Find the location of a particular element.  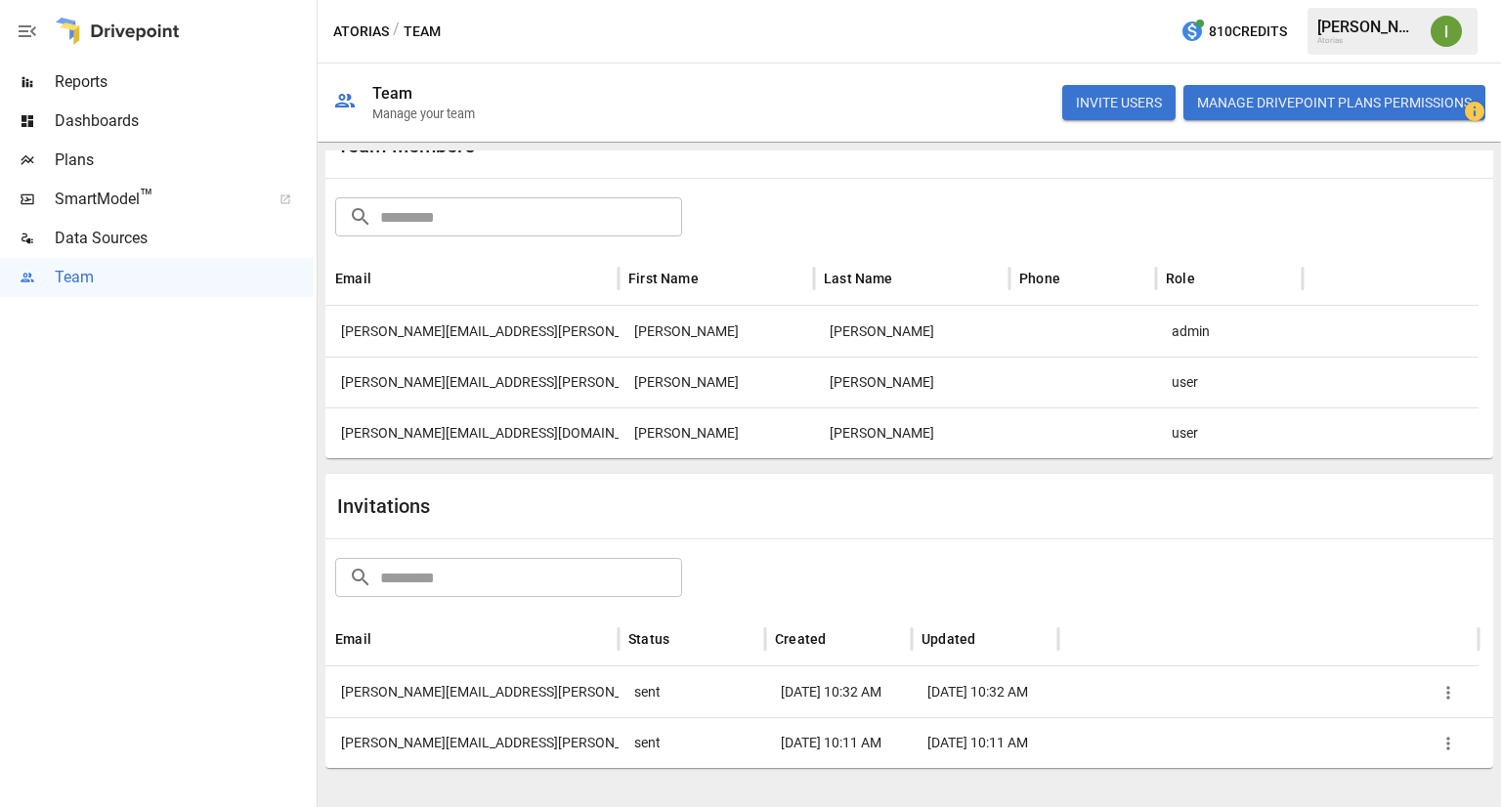

div: Bowman is located at coordinates (912, 433).